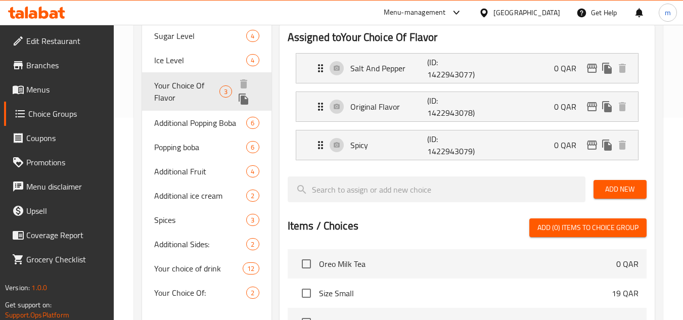 Image resolution: width=683 pixels, height=320 pixels. What do you see at coordinates (59, 138) in the screenshot?
I see `a: Coupons` at bounding box center [59, 138].